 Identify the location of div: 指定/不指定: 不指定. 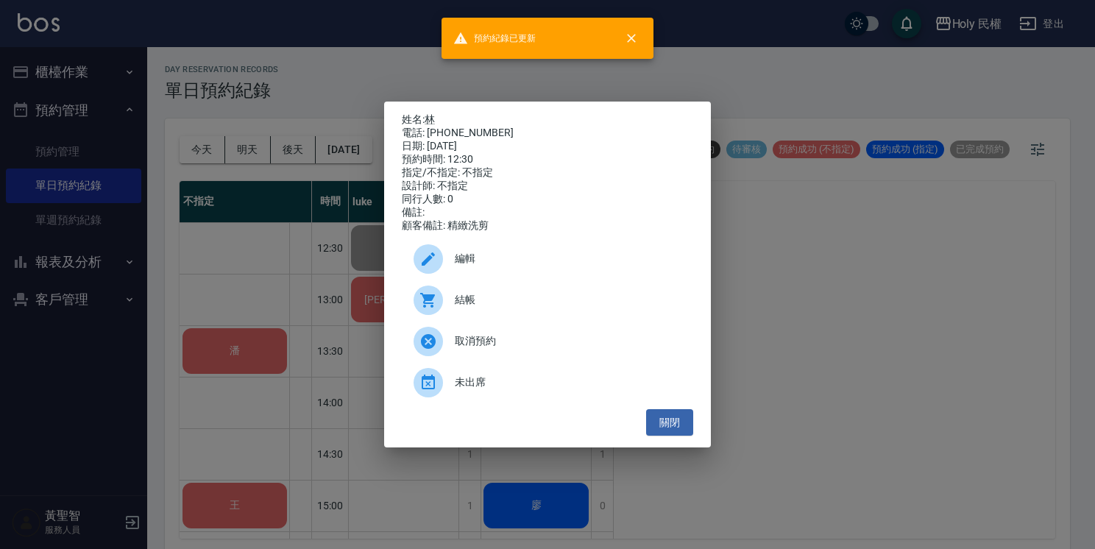
(548, 173).